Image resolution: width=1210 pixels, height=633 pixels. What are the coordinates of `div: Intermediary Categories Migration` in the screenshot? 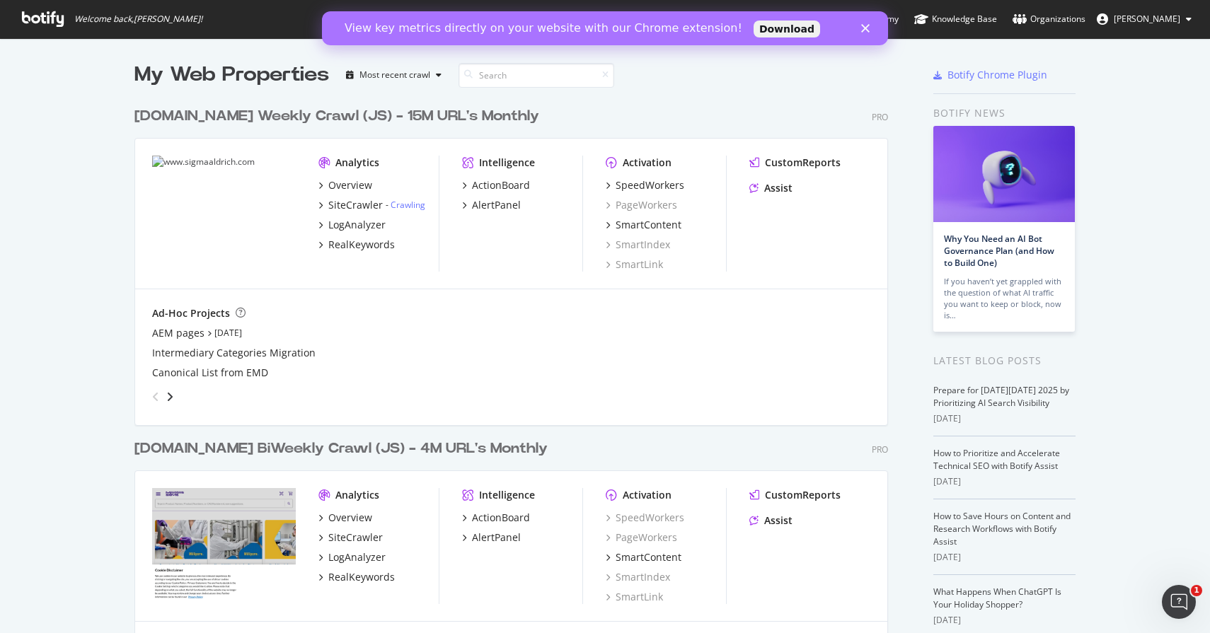 It's located at (234, 353).